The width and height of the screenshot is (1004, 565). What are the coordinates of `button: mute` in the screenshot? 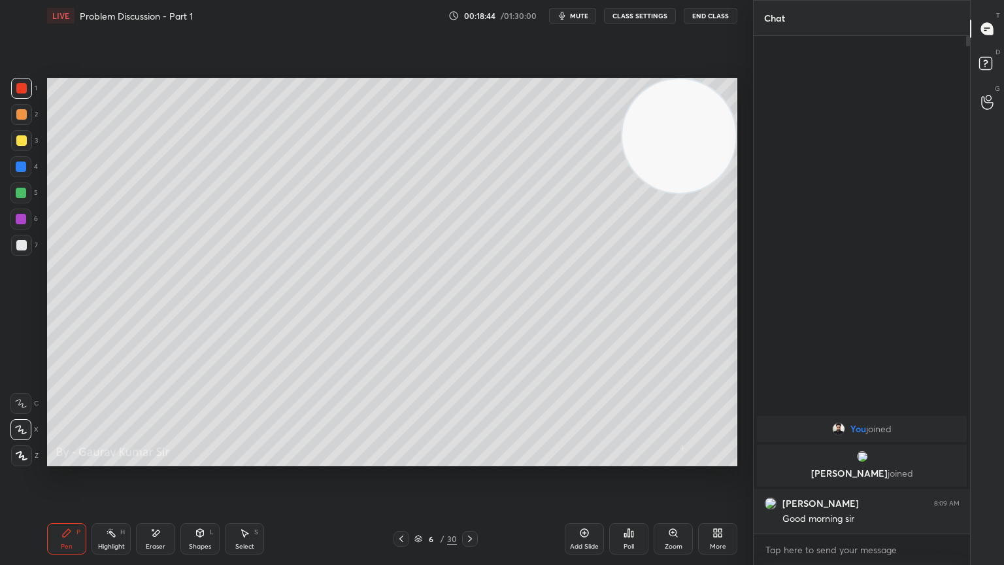 It's located at (572, 16).